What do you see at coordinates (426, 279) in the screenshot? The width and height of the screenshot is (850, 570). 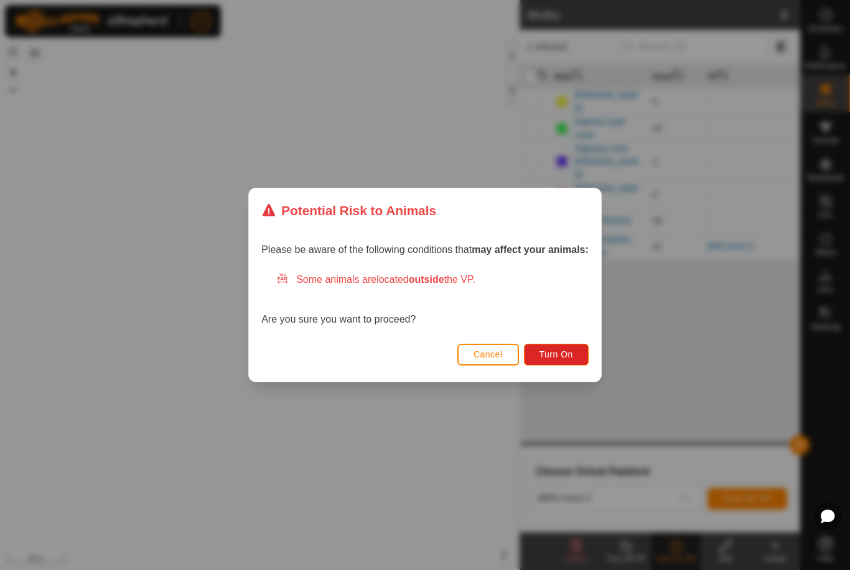 I see `strong: outside` at bounding box center [426, 279].